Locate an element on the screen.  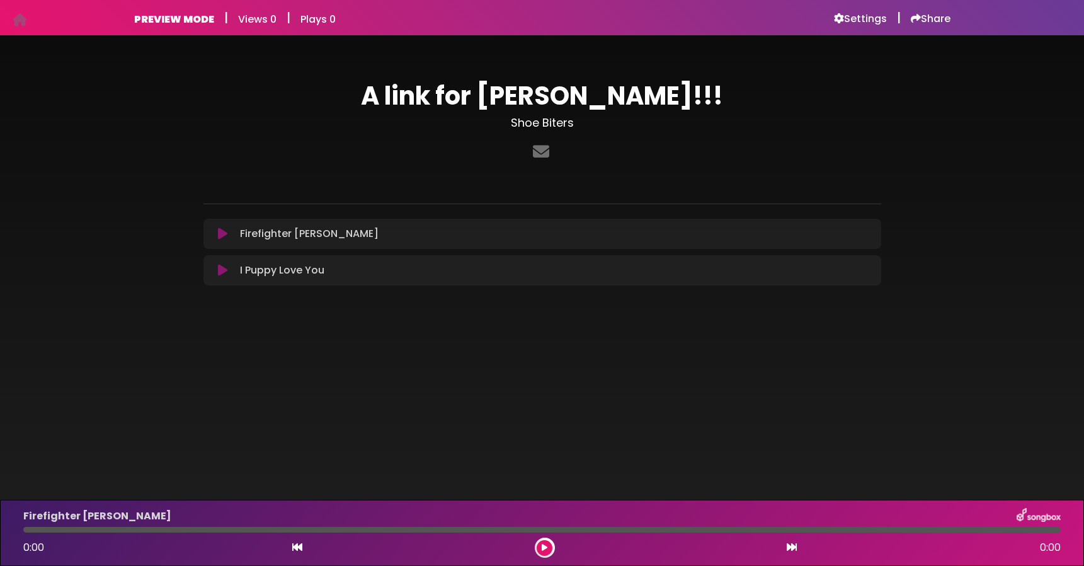
p: I Puppy Love You is located at coordinates (282, 270).